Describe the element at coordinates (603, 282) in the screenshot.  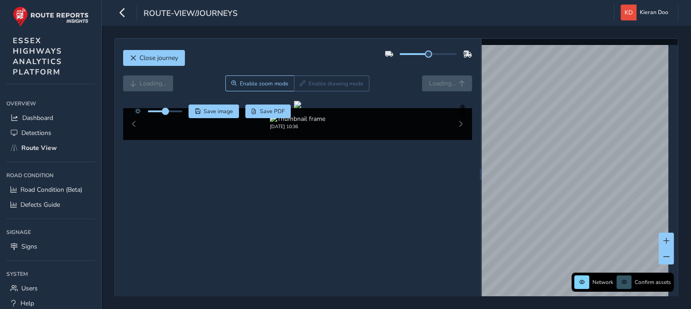
I see `span: Network` at that location.